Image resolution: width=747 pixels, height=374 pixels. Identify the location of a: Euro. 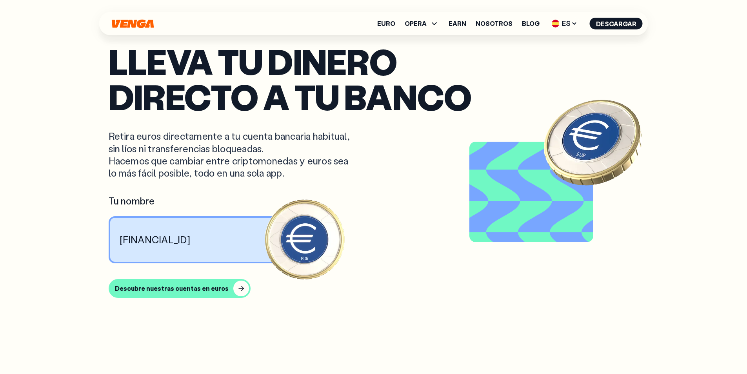
(386, 24).